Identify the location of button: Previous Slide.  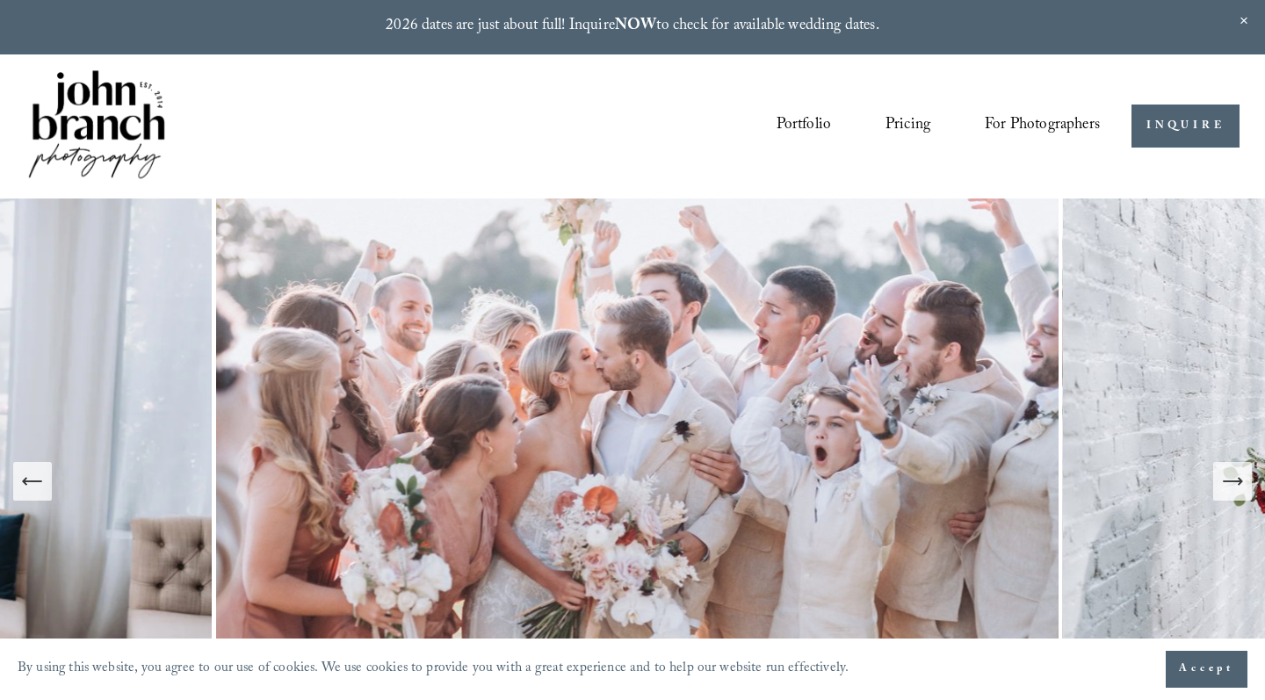
(32, 481).